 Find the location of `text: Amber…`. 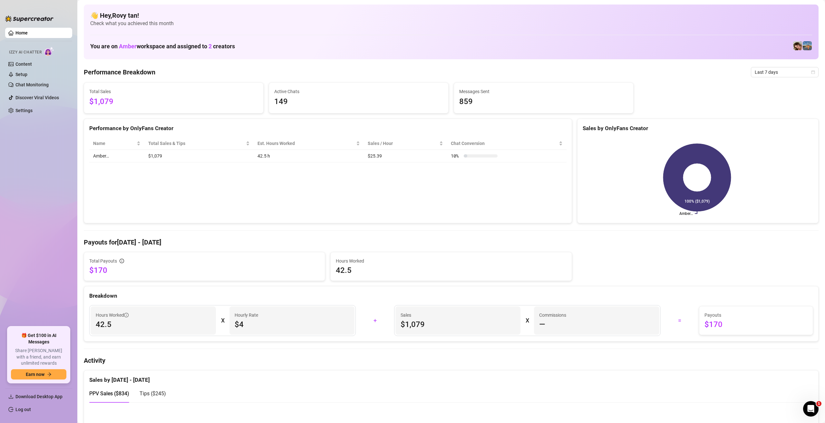

text: Amber… is located at coordinates (686, 214).